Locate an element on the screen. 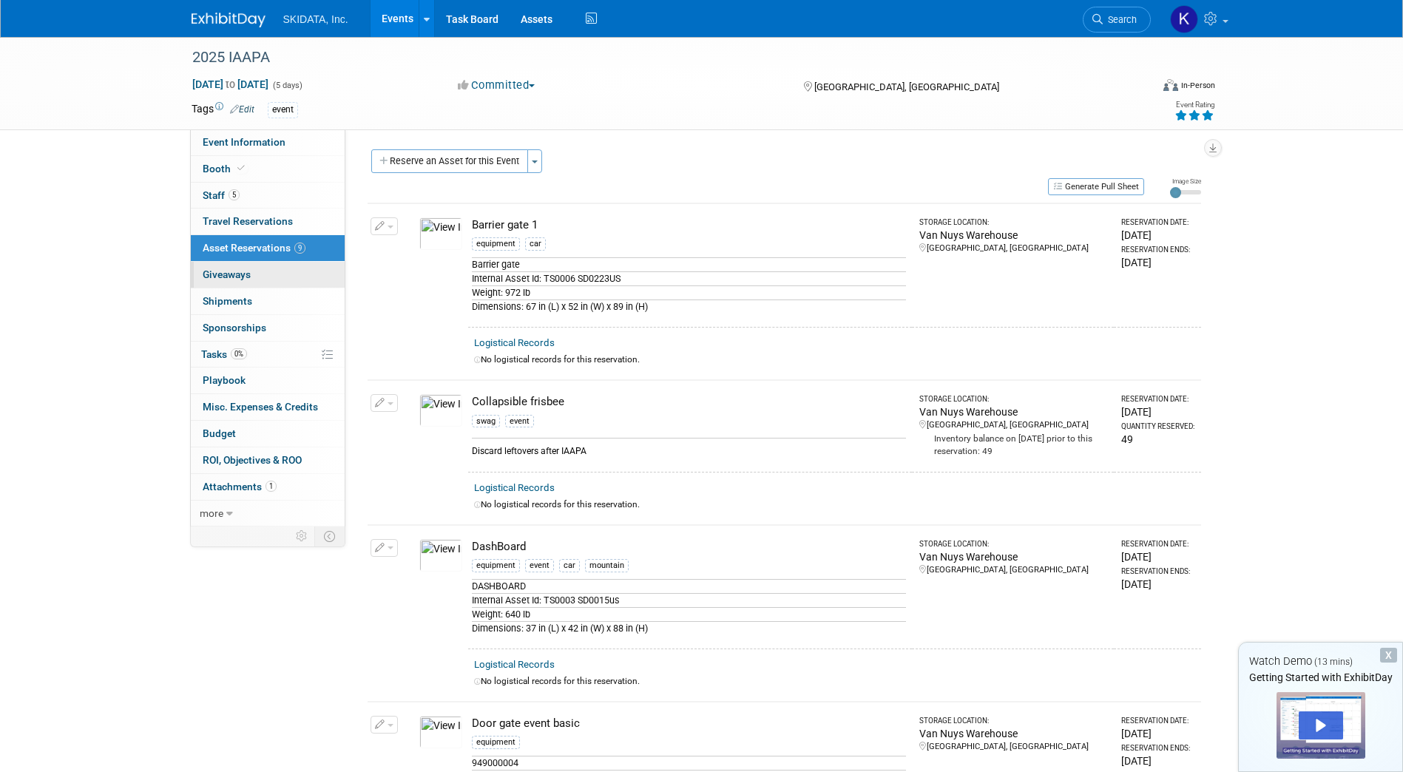 The height and width of the screenshot is (772, 1403). span: (5 days) is located at coordinates (287, 85).